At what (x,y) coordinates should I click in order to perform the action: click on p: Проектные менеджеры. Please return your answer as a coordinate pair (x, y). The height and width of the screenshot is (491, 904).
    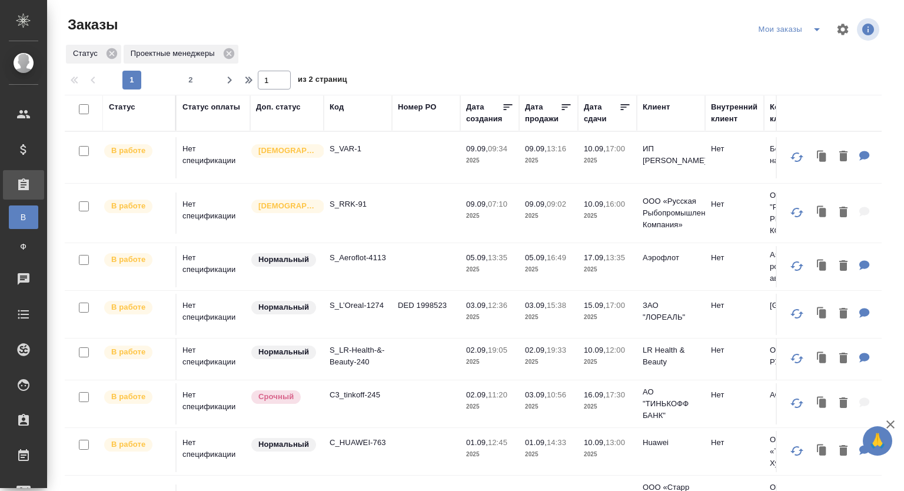
    Looking at the image, I should click on (175, 54).